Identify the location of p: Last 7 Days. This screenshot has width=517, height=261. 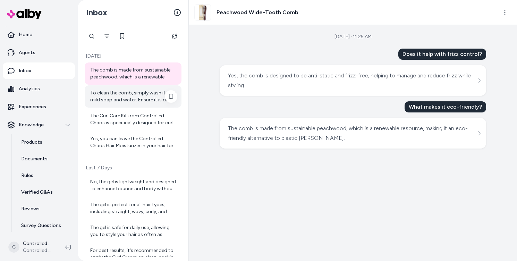
(133, 168).